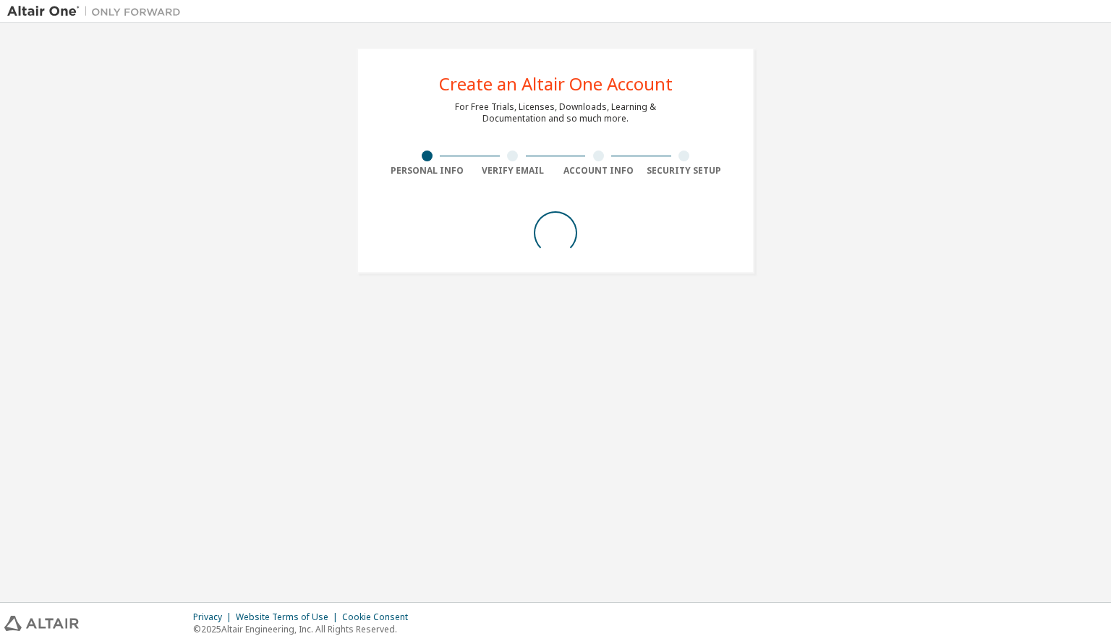  Describe the element at coordinates (41, 623) in the screenshot. I see `img: altair_logo.svg` at that location.